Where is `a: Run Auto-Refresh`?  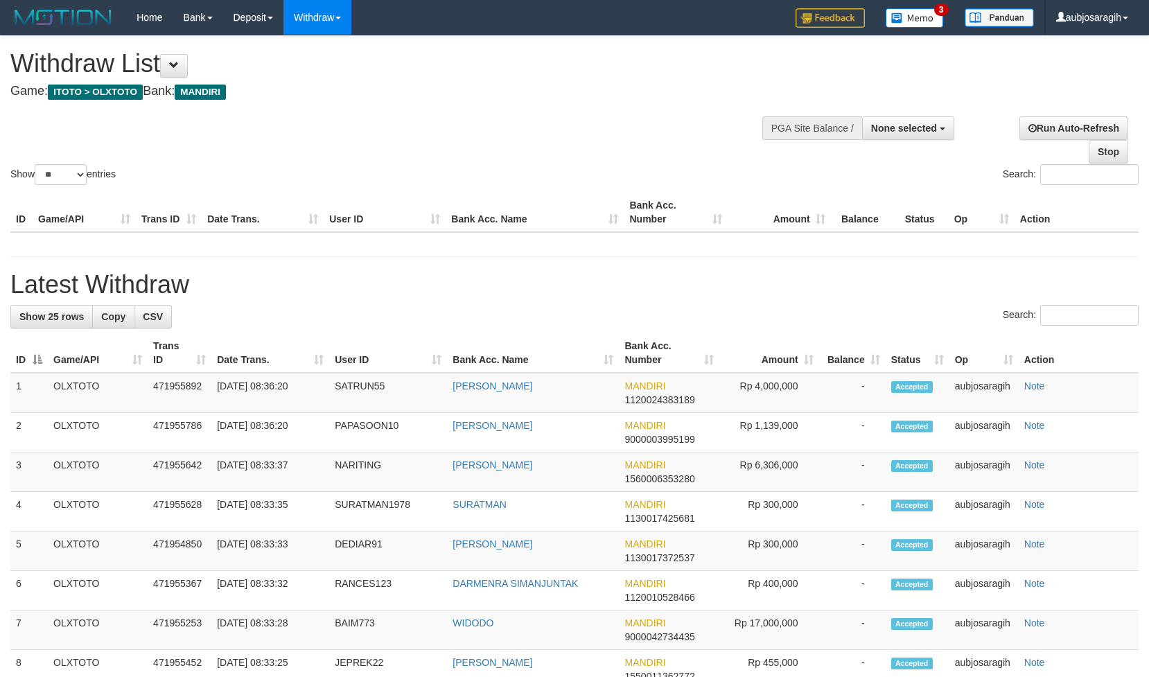 a: Run Auto-Refresh is located at coordinates (1074, 128).